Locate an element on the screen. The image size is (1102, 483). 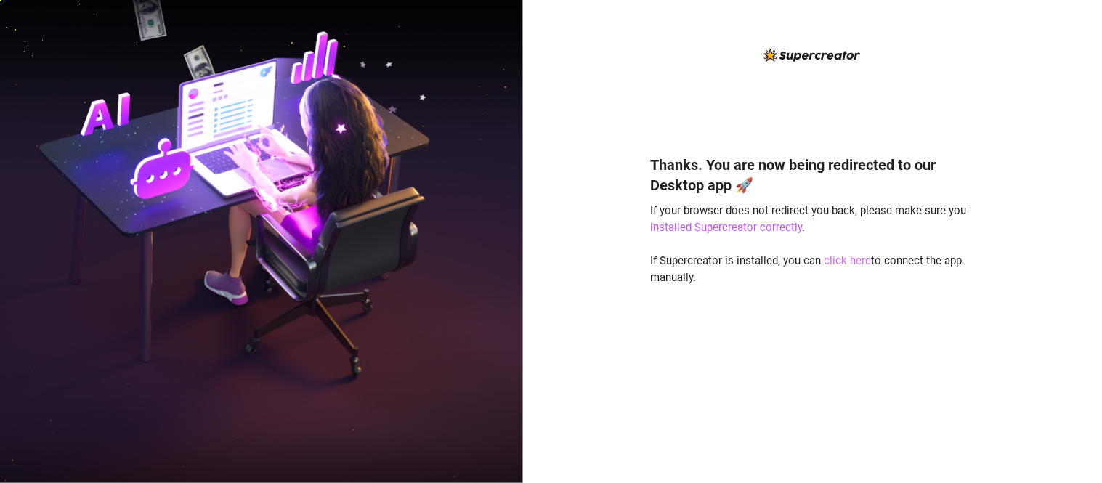
a: installed Supercreator correctly is located at coordinates (727, 227).